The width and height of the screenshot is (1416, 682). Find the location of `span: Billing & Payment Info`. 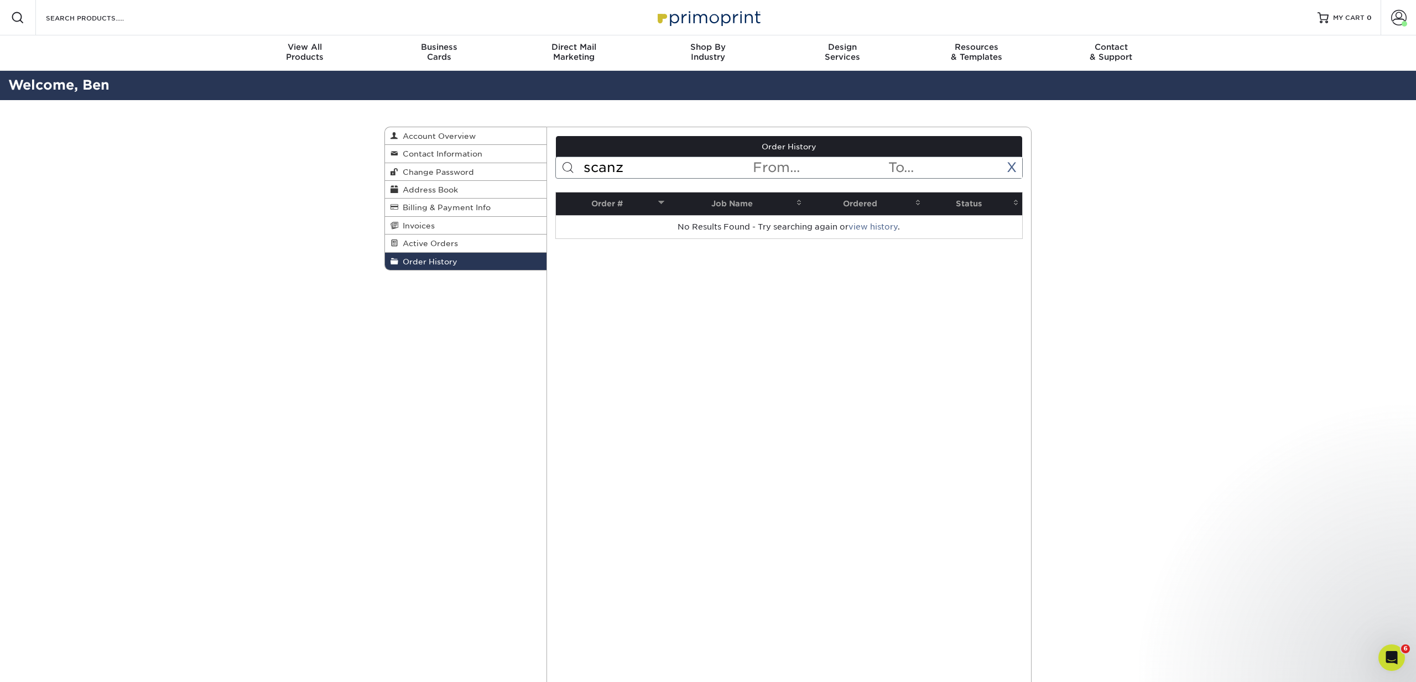

span: Billing & Payment Info is located at coordinates (444, 207).